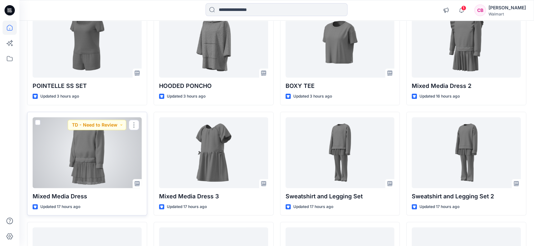  I want to click on div: Walmart, so click(507, 14).